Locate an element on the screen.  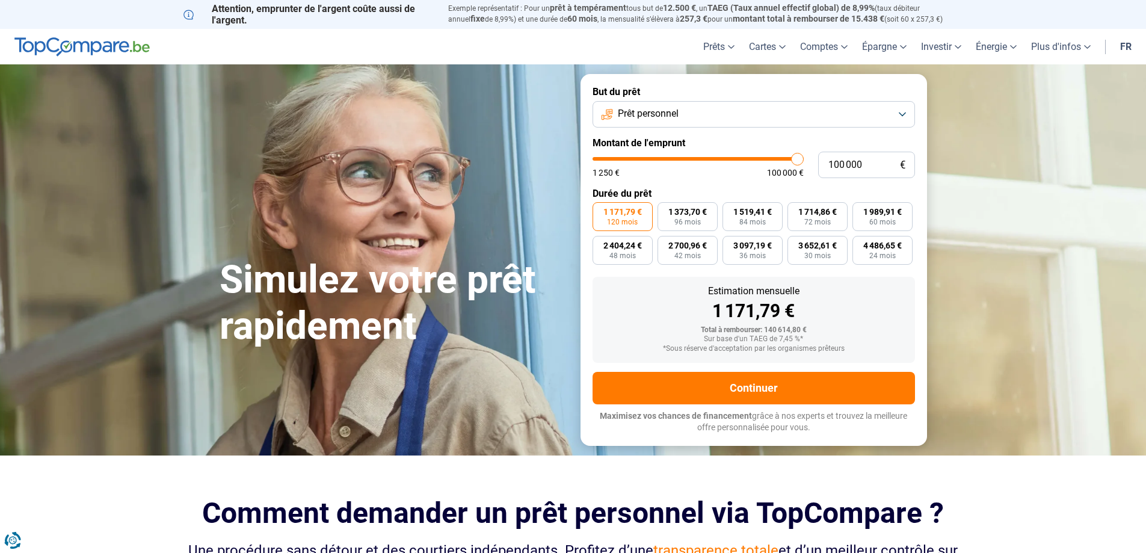
p: Attention, emprunter de l'argent coûte aussi de l'argent. is located at coordinates (308, 14).